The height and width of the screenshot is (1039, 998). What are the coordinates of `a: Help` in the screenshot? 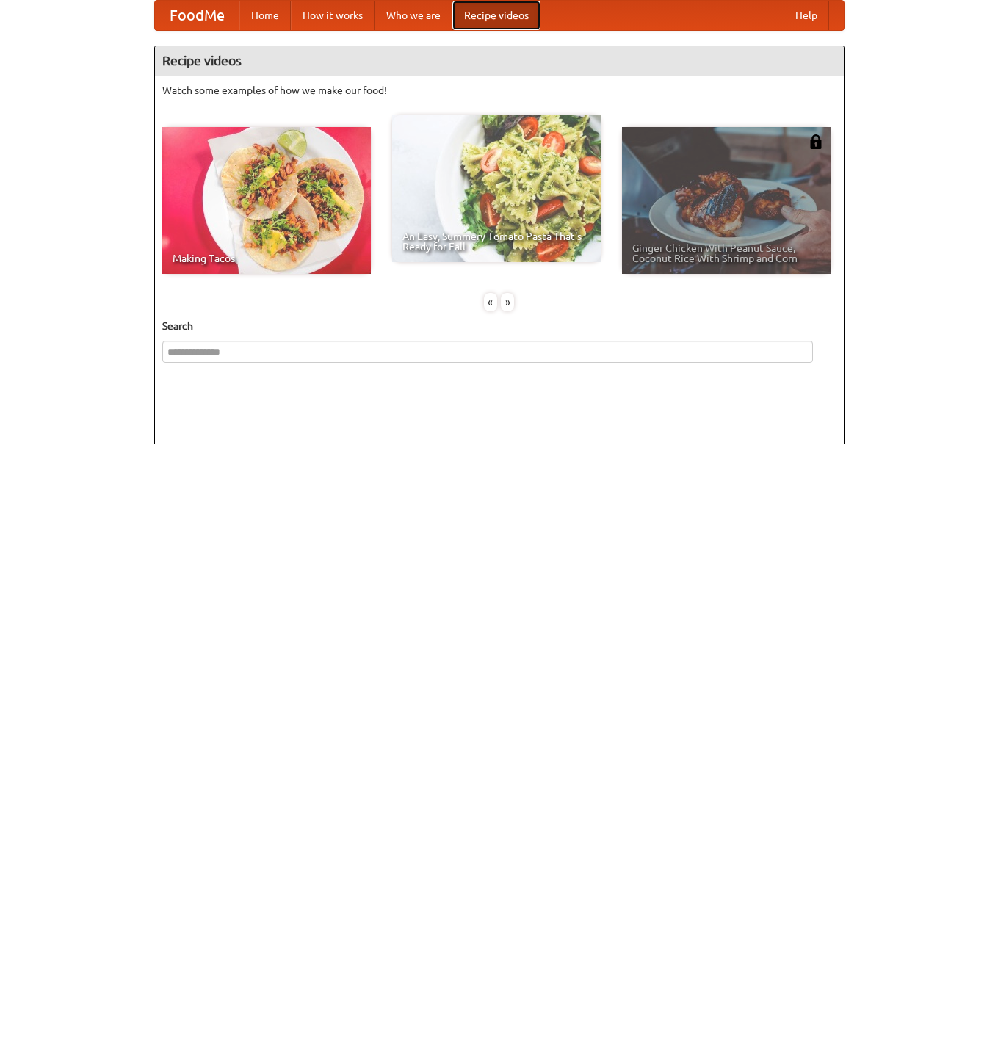 It's located at (806, 15).